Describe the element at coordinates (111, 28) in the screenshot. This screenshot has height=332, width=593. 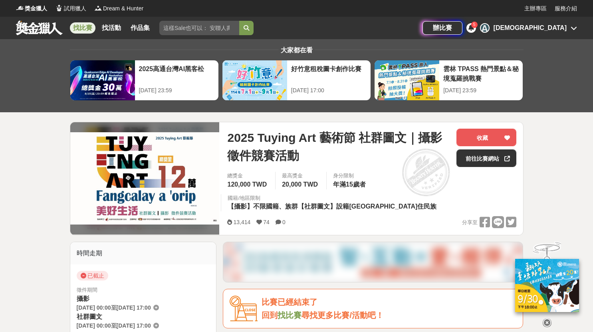
I see `a: 找活動` at that location.